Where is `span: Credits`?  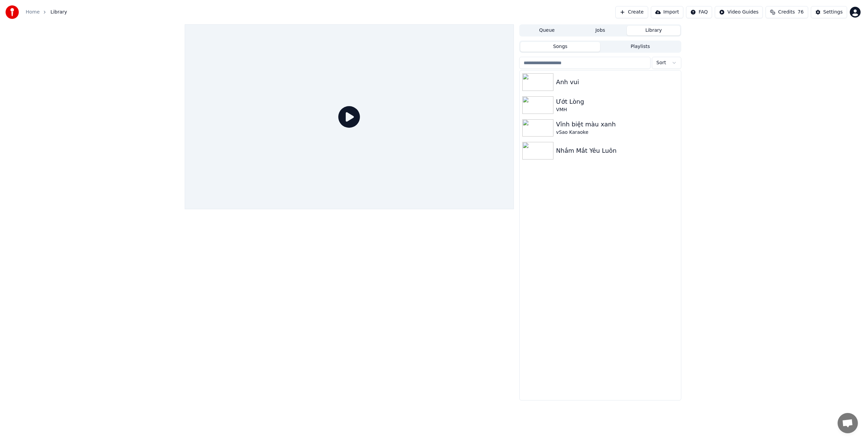 span: Credits is located at coordinates (786, 12).